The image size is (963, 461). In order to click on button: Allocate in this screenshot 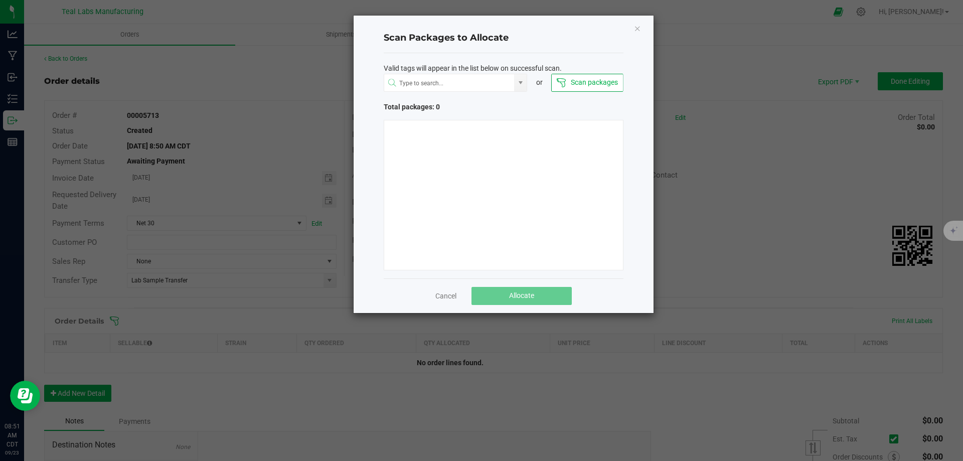, I will do `click(522, 296)`.